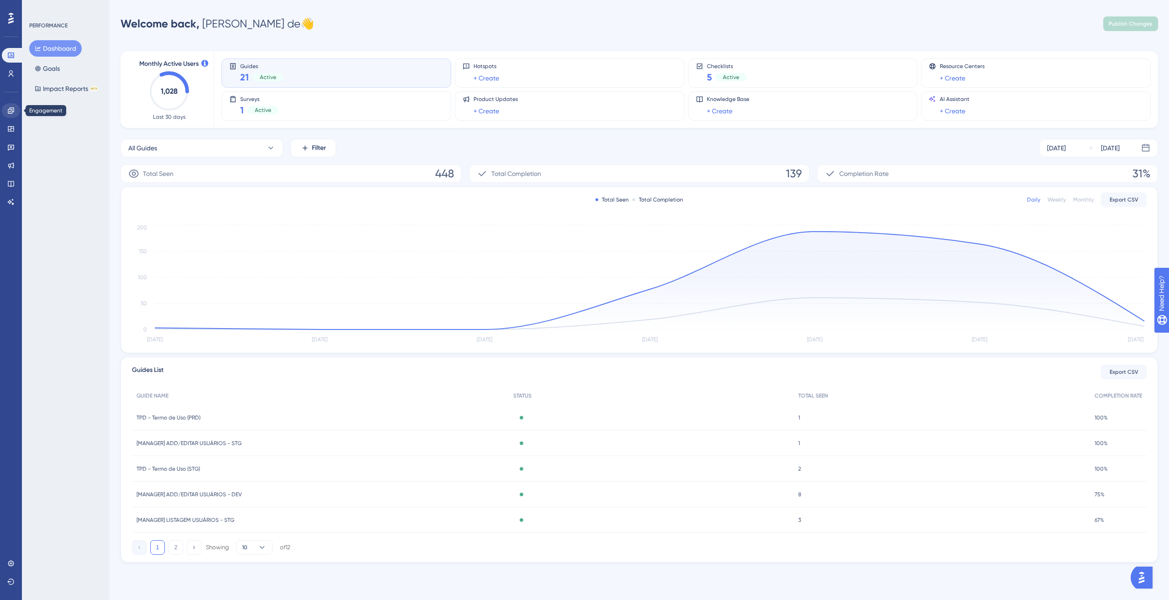  What do you see at coordinates (94, 89) in the screenshot?
I see `div: BETA` at bounding box center [94, 89].